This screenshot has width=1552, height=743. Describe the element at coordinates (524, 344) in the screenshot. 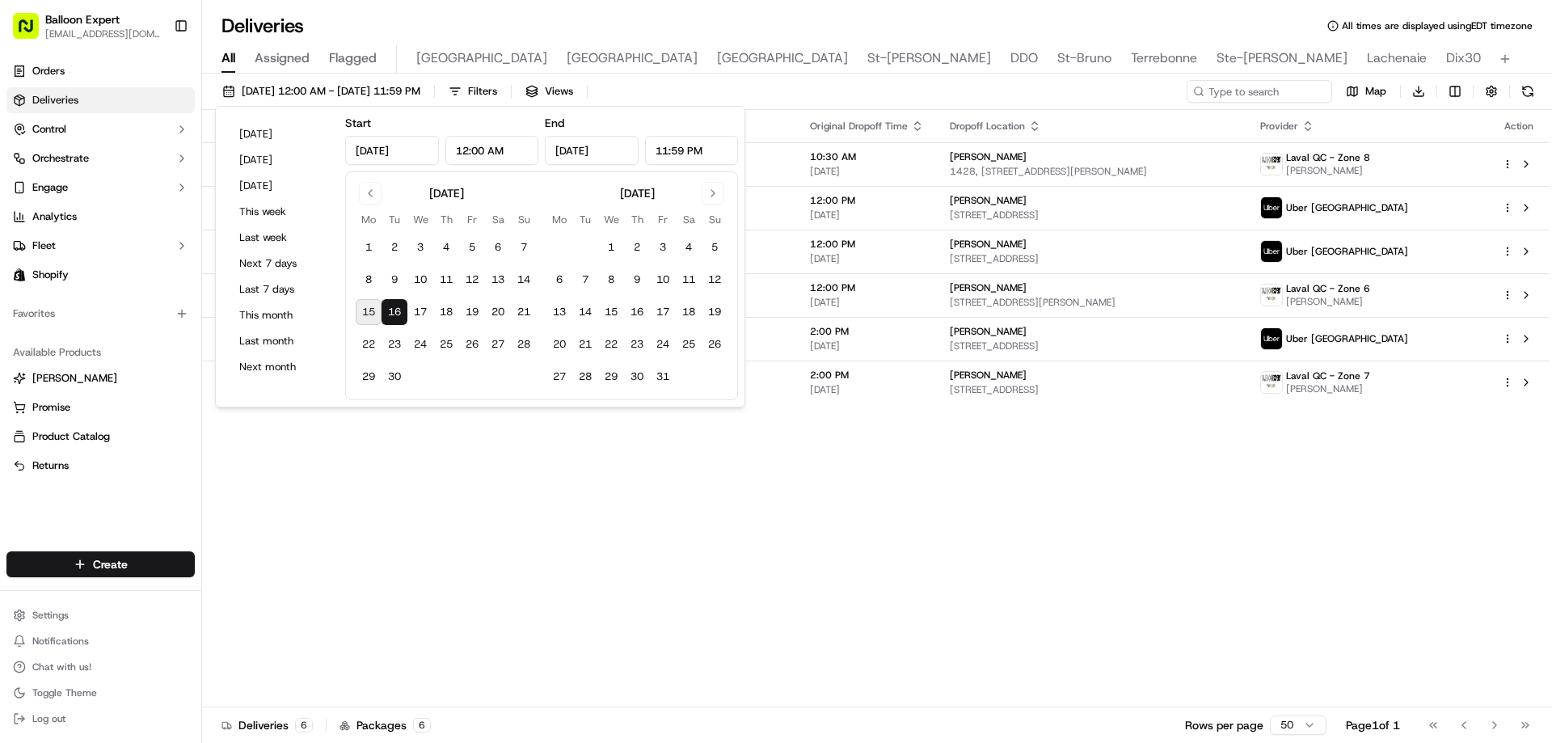

I see `button: 28` at that location.